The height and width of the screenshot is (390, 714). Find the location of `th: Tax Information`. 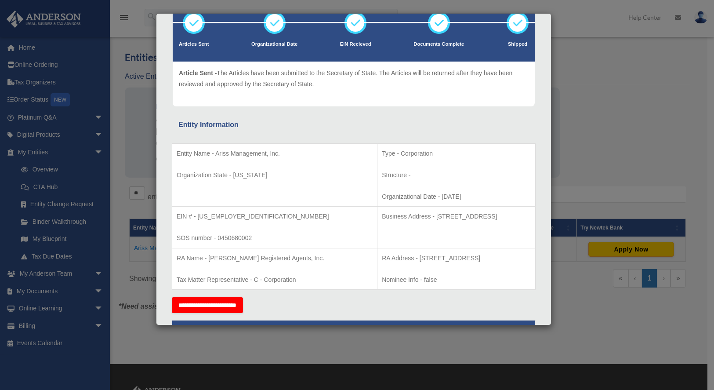

th: Tax Information is located at coordinates (354, 331).